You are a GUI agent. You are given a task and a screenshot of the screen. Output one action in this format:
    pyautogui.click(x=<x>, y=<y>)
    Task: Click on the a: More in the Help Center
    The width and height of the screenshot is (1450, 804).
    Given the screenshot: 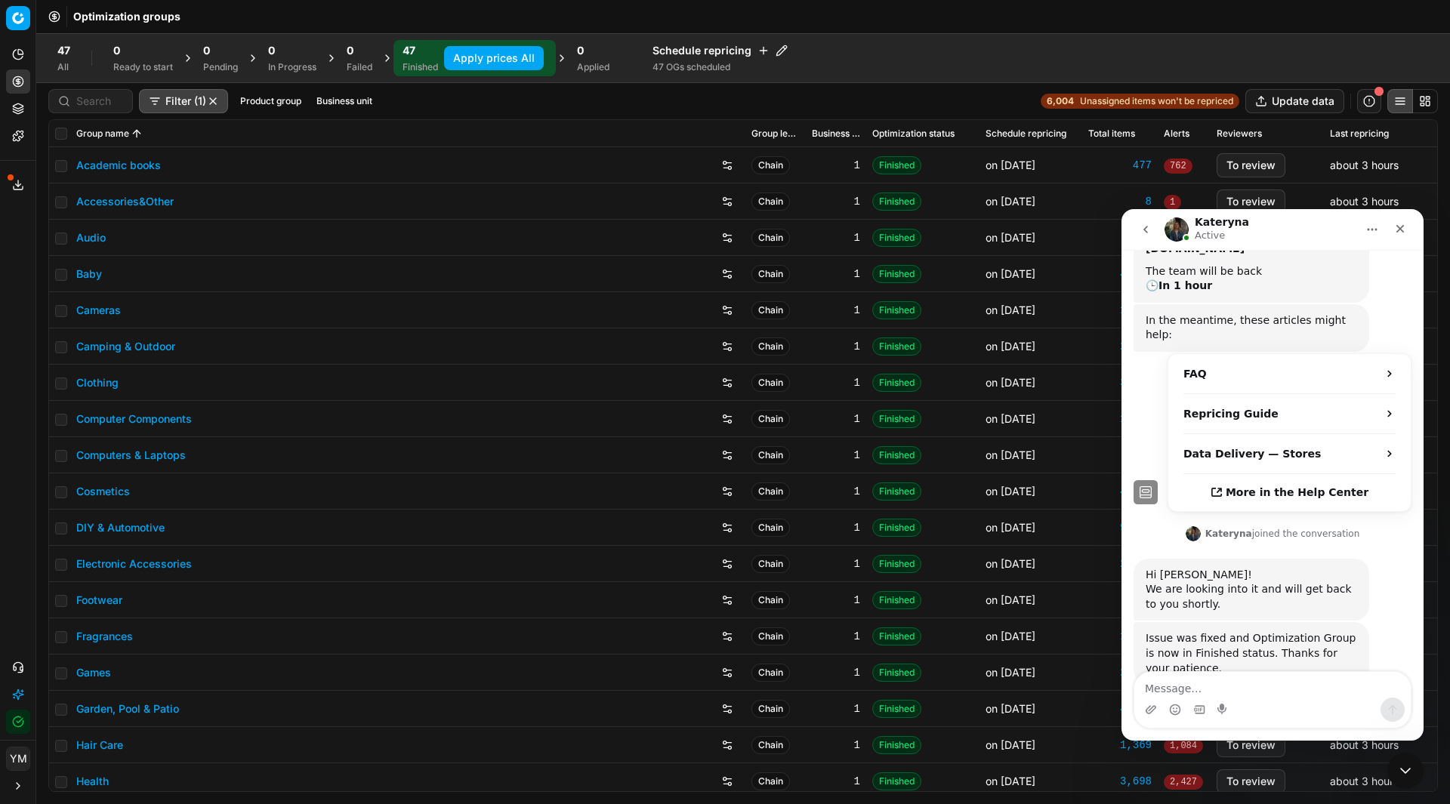 What is the action you would take?
    pyautogui.click(x=168, y=283)
    